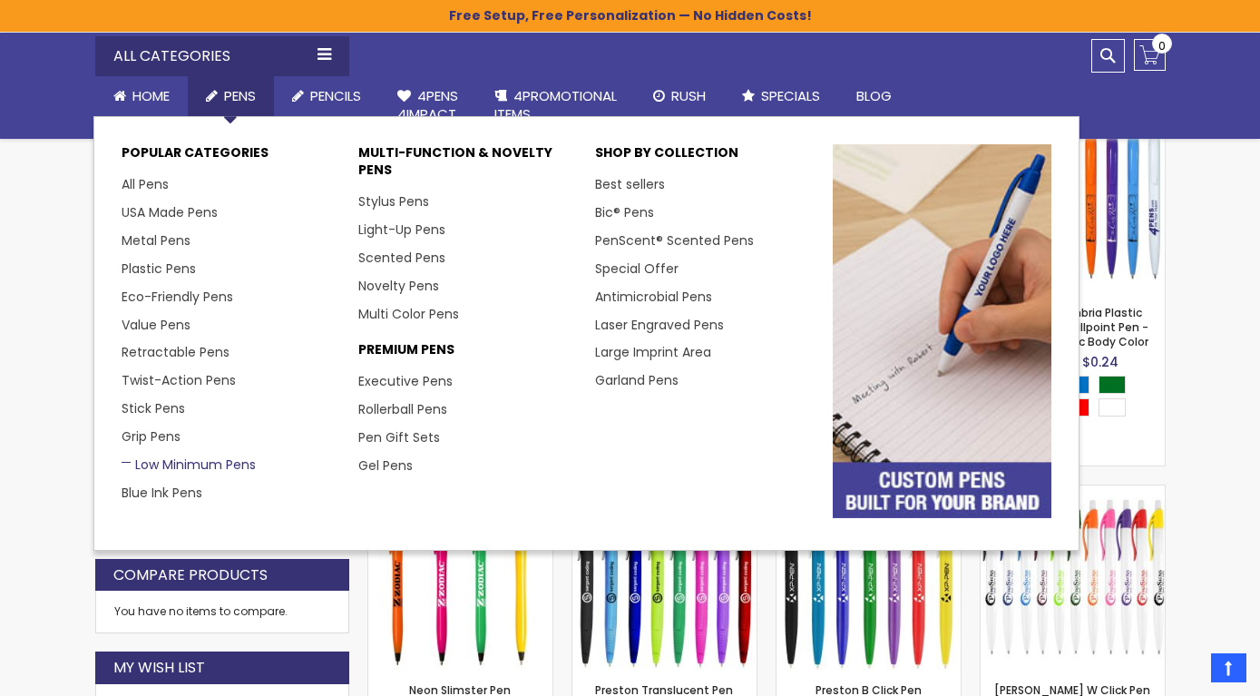 This screenshot has height=696, width=1260. I want to click on div: You have no items to compare., so click(222, 612).